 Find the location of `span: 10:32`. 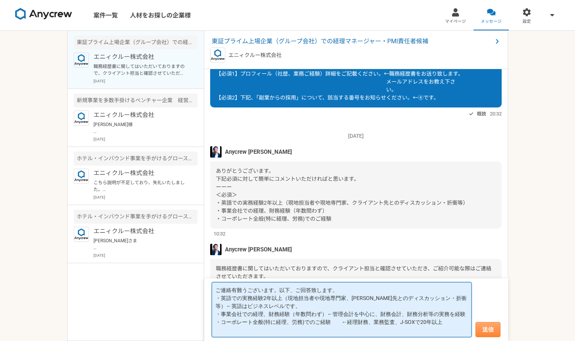

span: 10:32 is located at coordinates (219, 234).